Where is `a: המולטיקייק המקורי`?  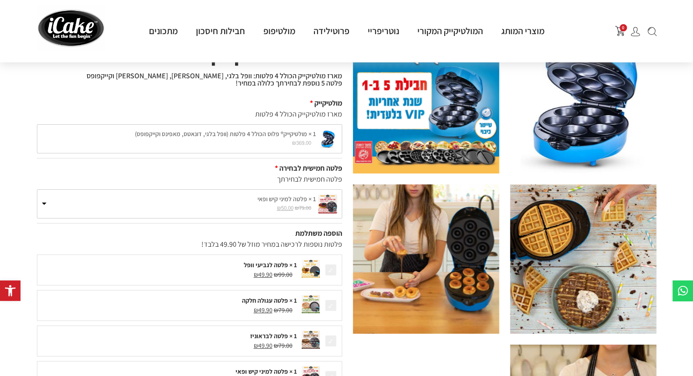
a: המולטיקייק המקורי is located at coordinates (450, 31).